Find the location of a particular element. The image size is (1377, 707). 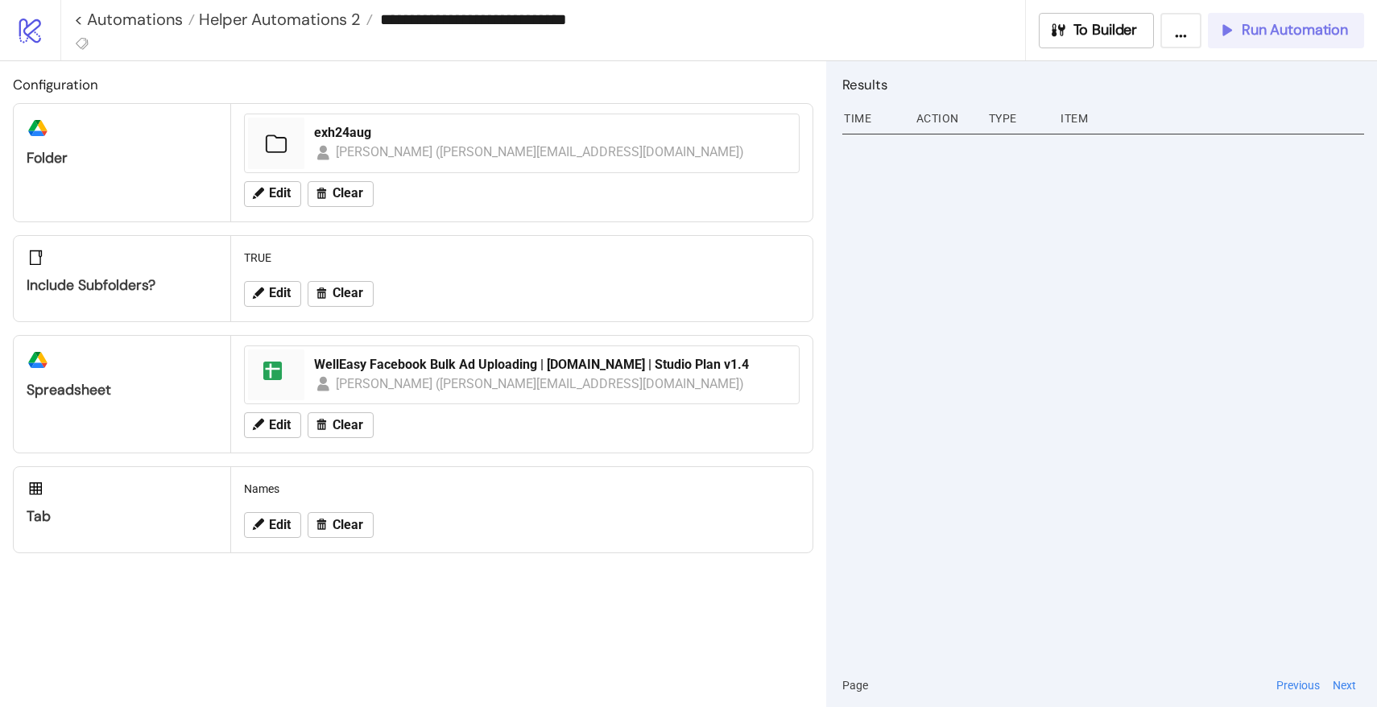

a: < Automations is located at coordinates (134, 19).